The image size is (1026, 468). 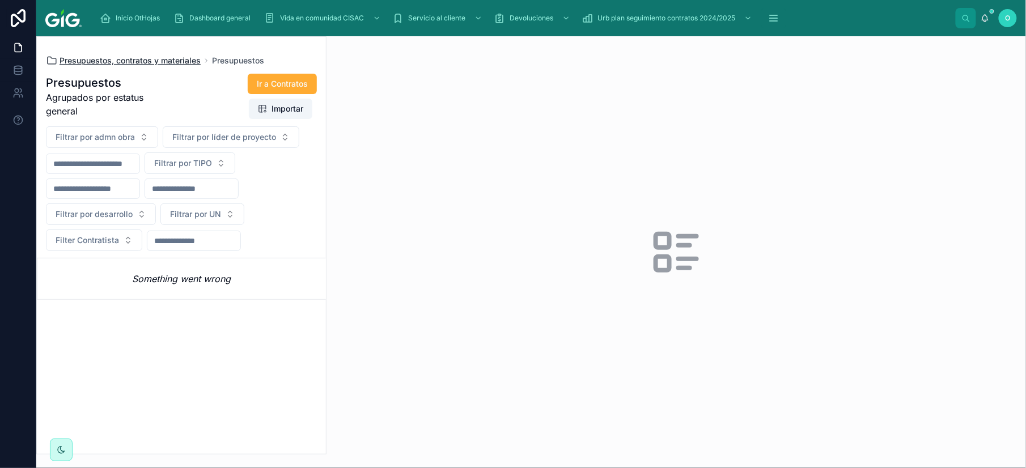 I want to click on h1: Presupuestos, so click(x=109, y=83).